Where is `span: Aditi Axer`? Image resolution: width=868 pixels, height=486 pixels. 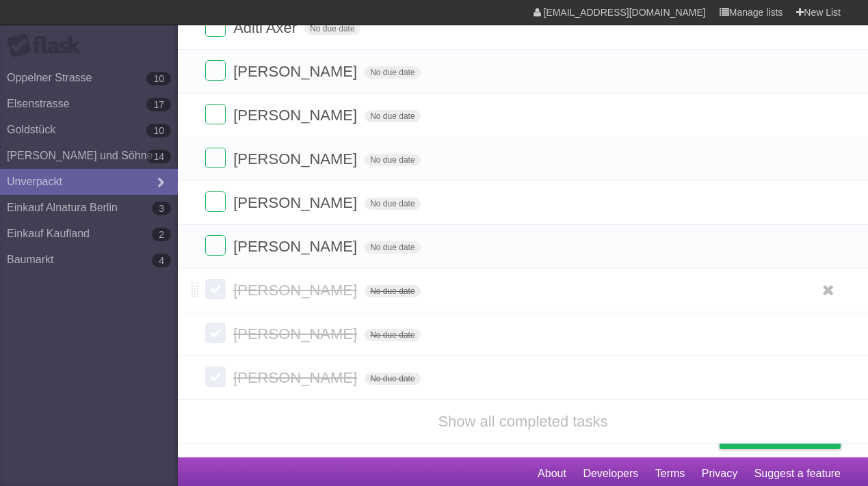 span: Aditi Axer is located at coordinates (267, 27).